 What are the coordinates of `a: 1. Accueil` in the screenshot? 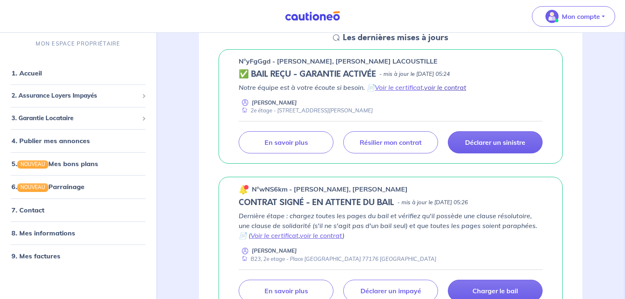 It's located at (27, 73).